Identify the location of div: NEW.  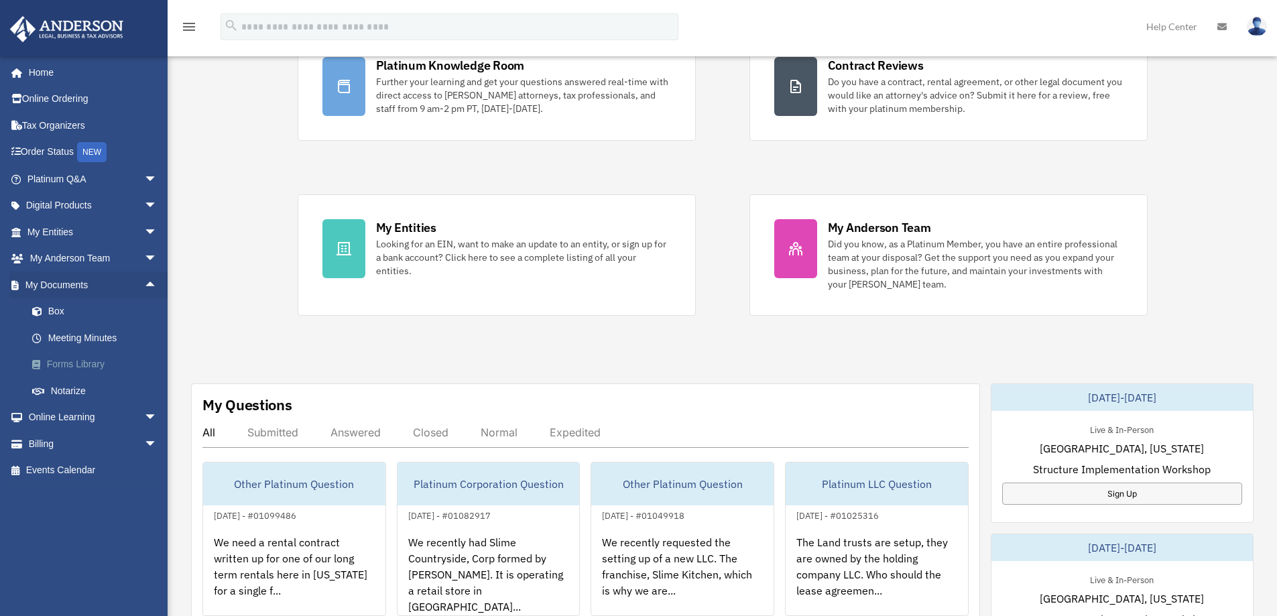
(92, 152).